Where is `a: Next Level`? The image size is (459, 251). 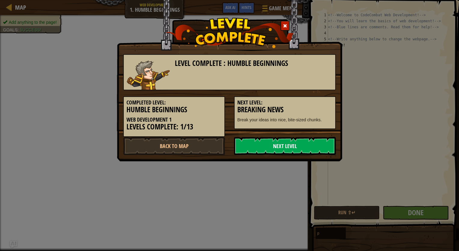 a: Next Level is located at coordinates (285, 146).